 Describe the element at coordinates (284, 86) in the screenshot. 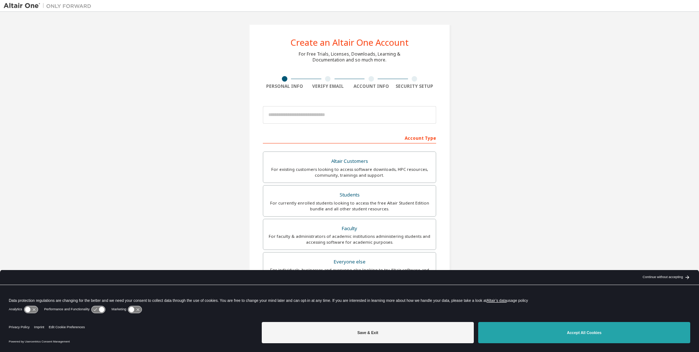

I see `div: Personal Info` at that location.